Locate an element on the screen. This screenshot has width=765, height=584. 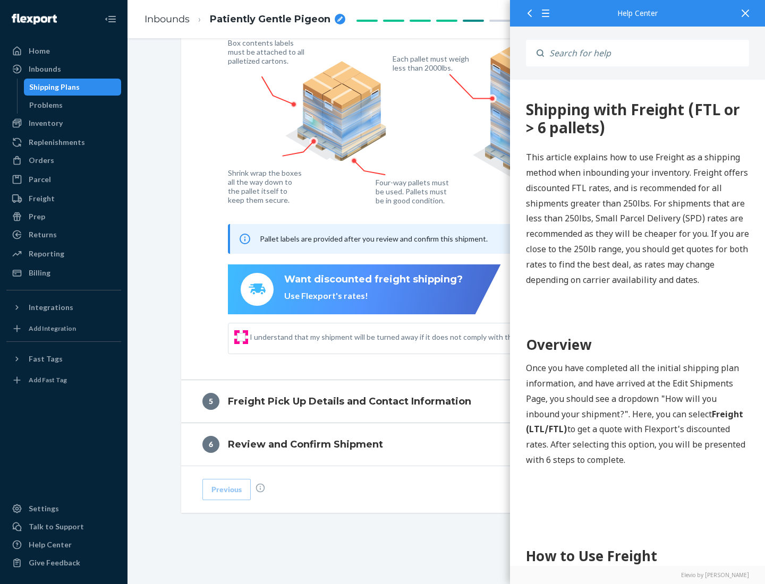
a: Orders is located at coordinates (64, 160).